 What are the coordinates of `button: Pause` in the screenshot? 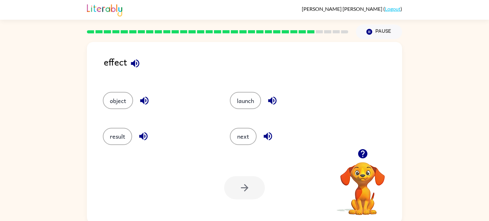 It's located at (378, 32).